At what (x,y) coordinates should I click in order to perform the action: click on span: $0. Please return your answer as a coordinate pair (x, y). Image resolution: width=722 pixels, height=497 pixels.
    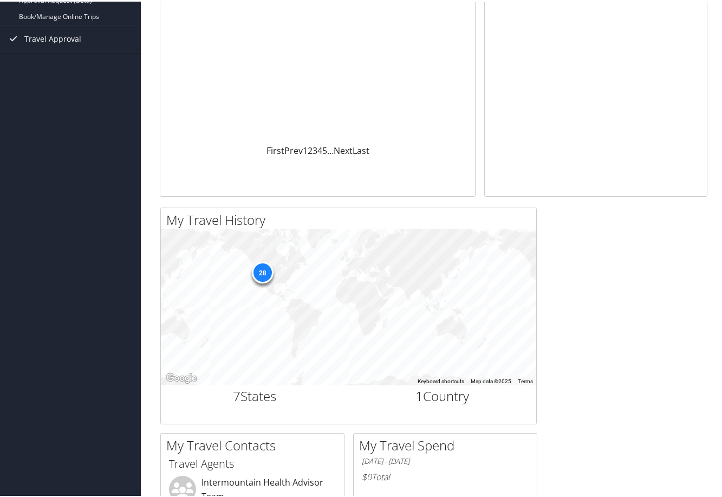
    Looking at the image, I should click on (367, 475).